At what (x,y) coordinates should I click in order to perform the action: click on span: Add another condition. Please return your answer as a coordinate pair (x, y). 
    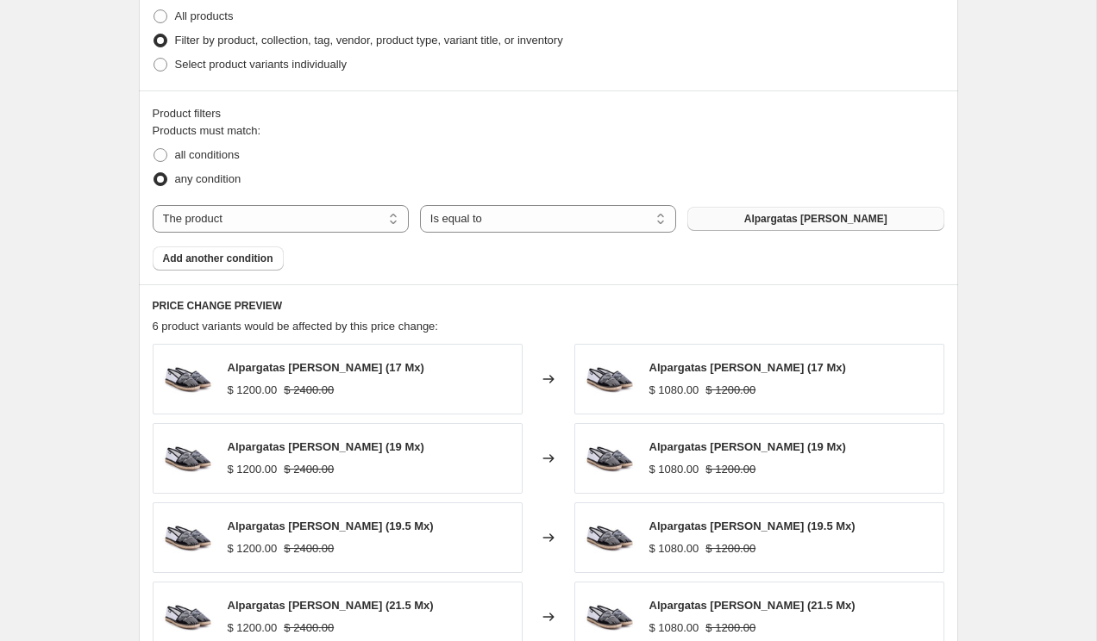
    Looking at the image, I should click on (218, 259).